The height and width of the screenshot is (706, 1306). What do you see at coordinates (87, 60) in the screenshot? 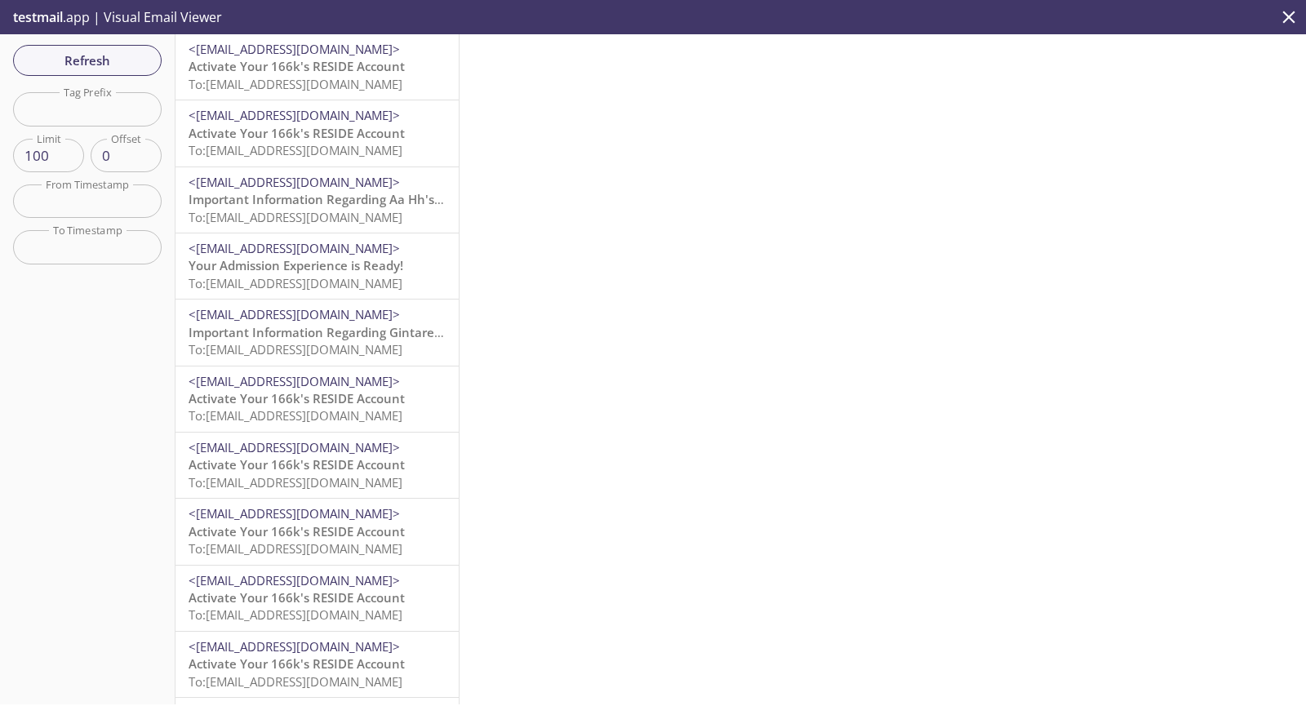
I see `span: Refresh` at bounding box center [87, 60].